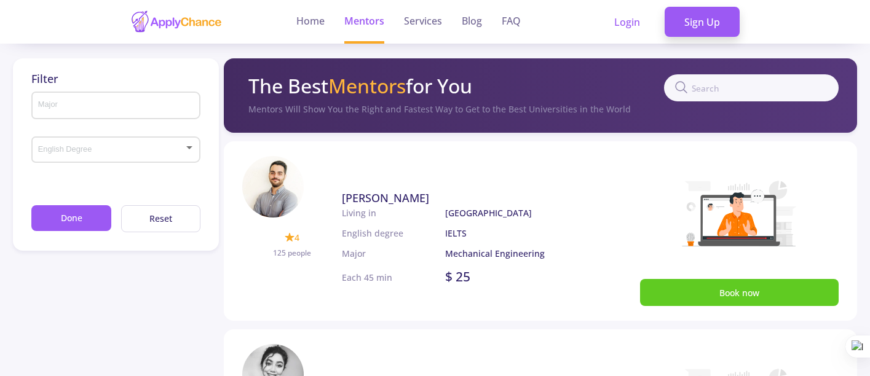  I want to click on p: Major, so click(393, 253).